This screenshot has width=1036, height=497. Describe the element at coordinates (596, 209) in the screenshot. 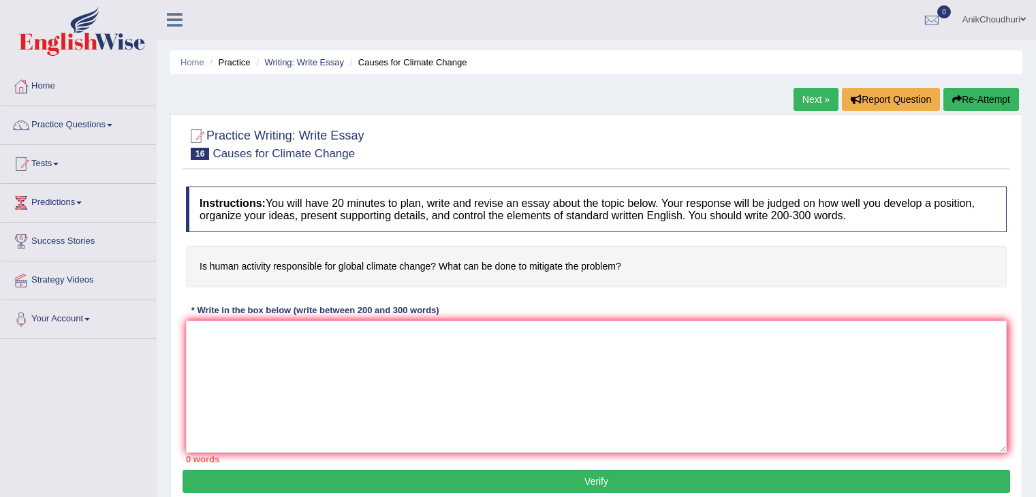

I see `h4: You will have 20 minutes to plan, write and revise an essay about the topic below. Your response ...` at that location.